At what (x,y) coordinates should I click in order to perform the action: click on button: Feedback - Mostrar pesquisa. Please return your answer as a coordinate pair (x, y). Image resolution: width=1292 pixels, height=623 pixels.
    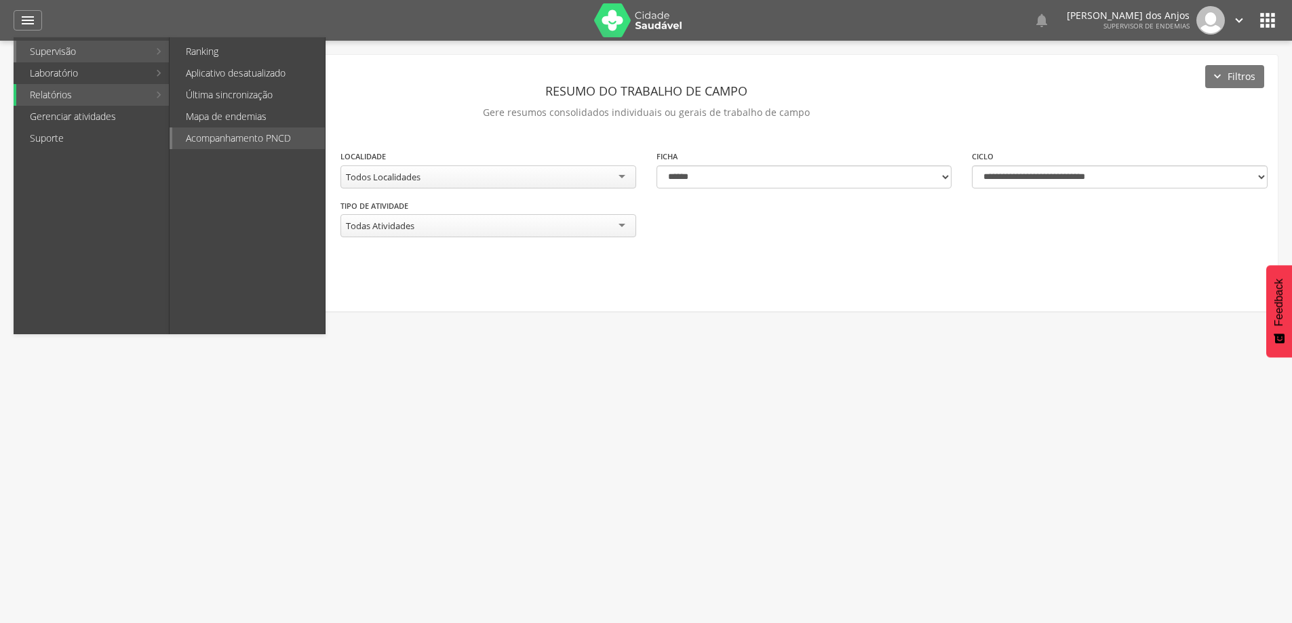
    Looking at the image, I should click on (1279, 311).